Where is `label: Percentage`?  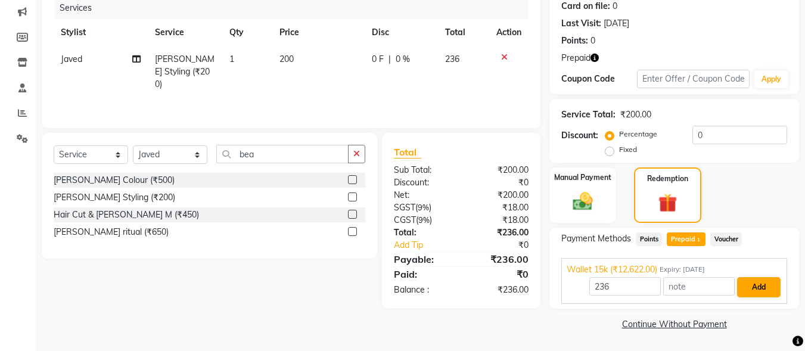
label: Percentage is located at coordinates (638, 134).